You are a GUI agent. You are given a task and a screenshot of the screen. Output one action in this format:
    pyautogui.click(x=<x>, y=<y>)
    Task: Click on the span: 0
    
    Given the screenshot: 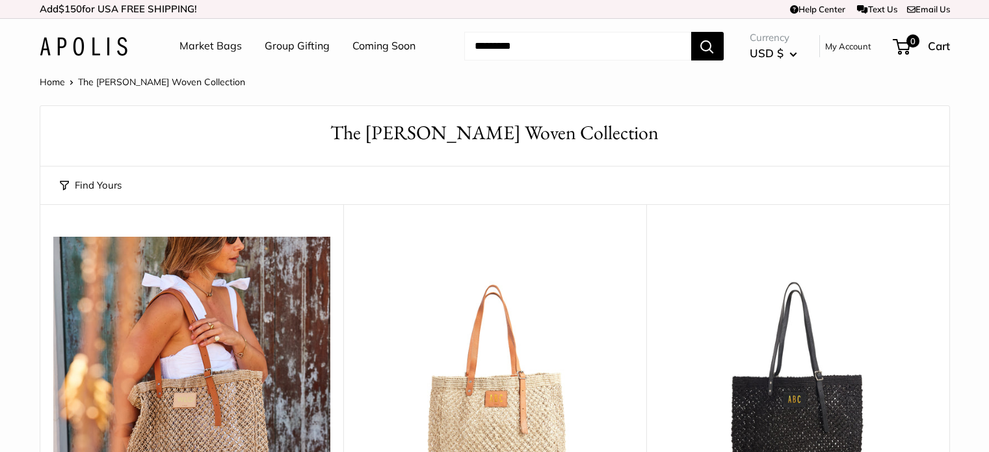 What is the action you would take?
    pyautogui.click(x=912, y=41)
    